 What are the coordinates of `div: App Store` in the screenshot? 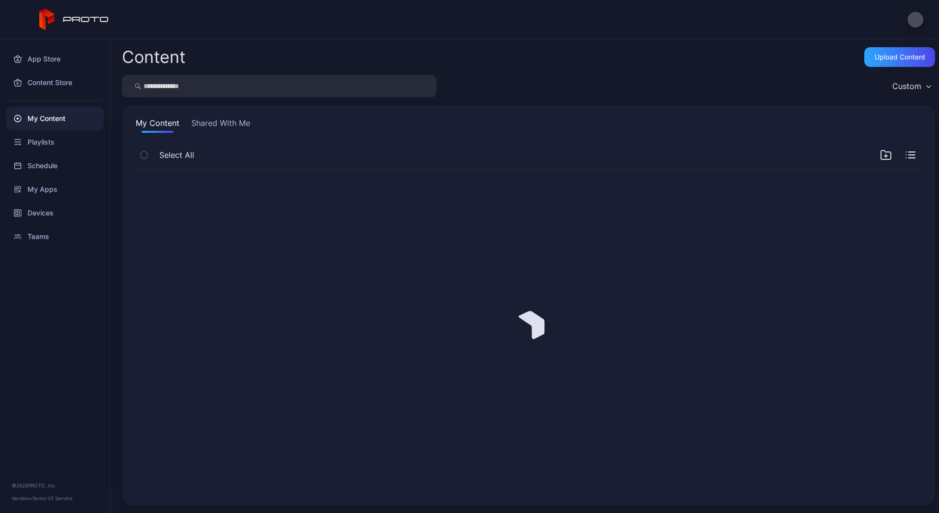 It's located at (55, 59).